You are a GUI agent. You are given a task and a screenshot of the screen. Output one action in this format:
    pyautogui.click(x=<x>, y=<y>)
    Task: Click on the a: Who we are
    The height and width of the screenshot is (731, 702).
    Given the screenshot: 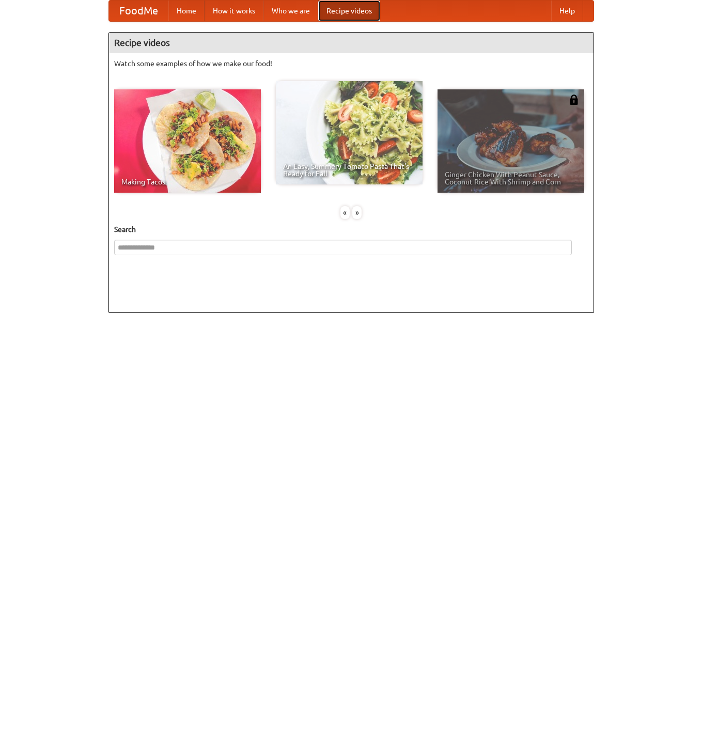 What is the action you would take?
    pyautogui.click(x=291, y=11)
    